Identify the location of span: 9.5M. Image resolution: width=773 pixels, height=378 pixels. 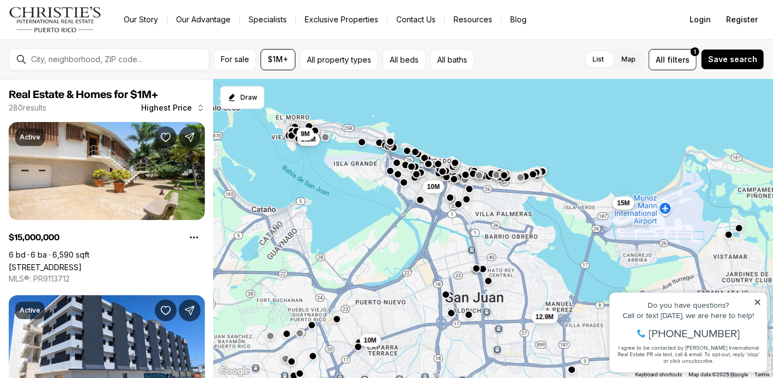
(309, 139).